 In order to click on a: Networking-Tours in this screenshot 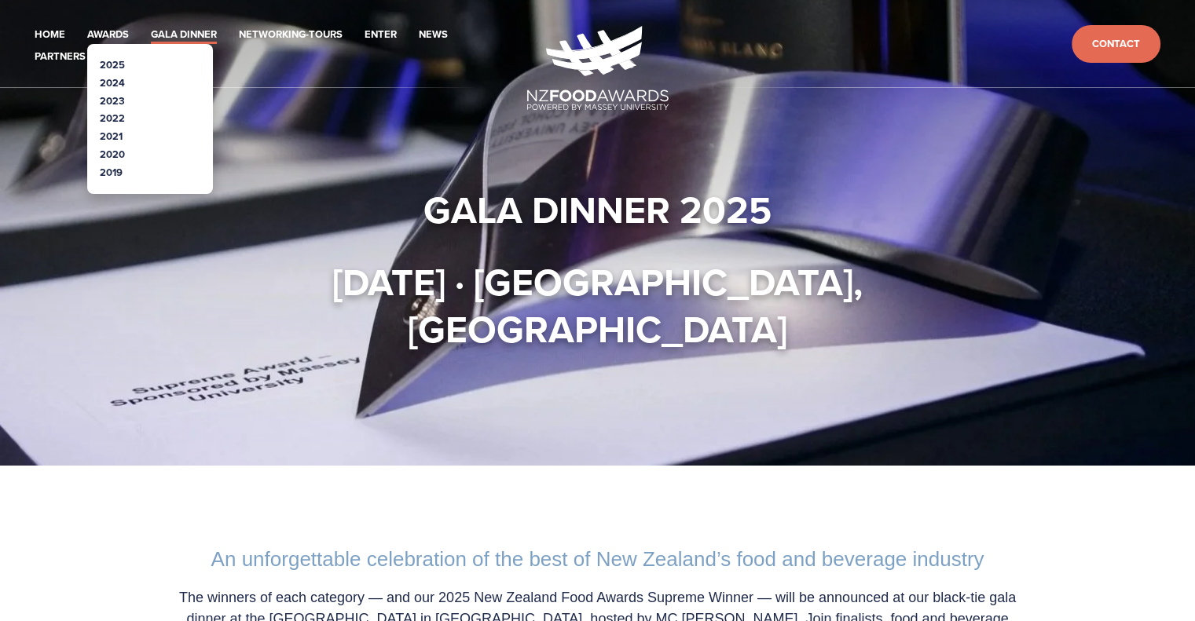, I will do `click(291, 35)`.